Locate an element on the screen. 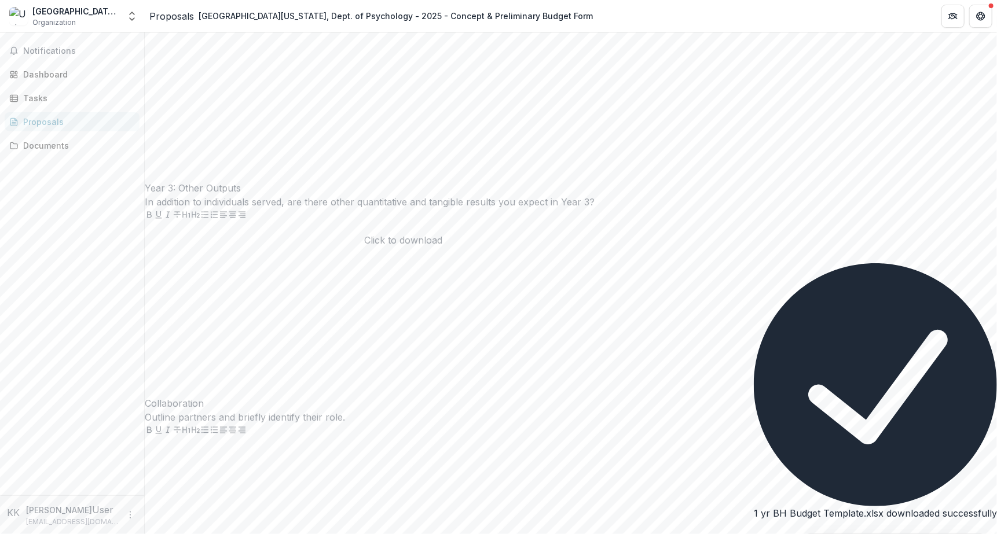 The width and height of the screenshot is (997, 534). div: Click to download is located at coordinates (403, 240).